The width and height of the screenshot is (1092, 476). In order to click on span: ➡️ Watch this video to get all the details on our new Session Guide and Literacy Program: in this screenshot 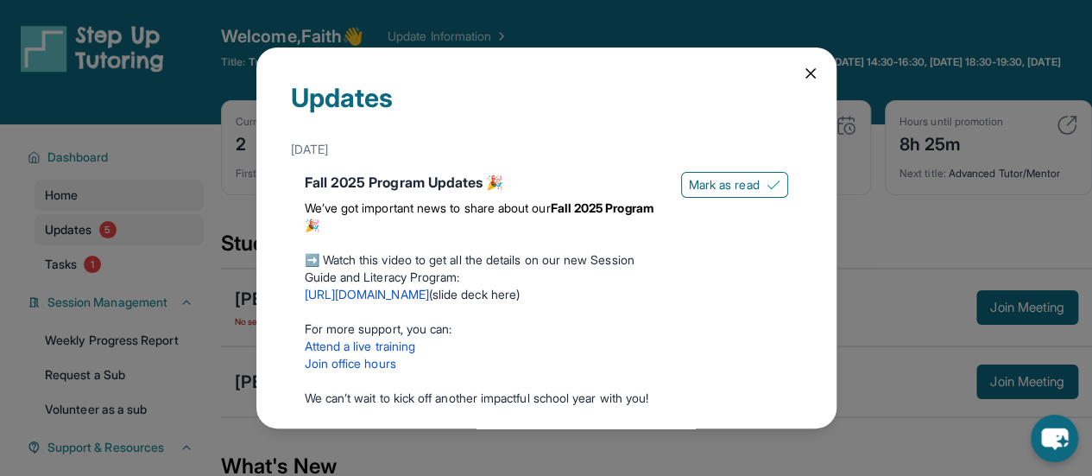, I will do `click(470, 268)`.